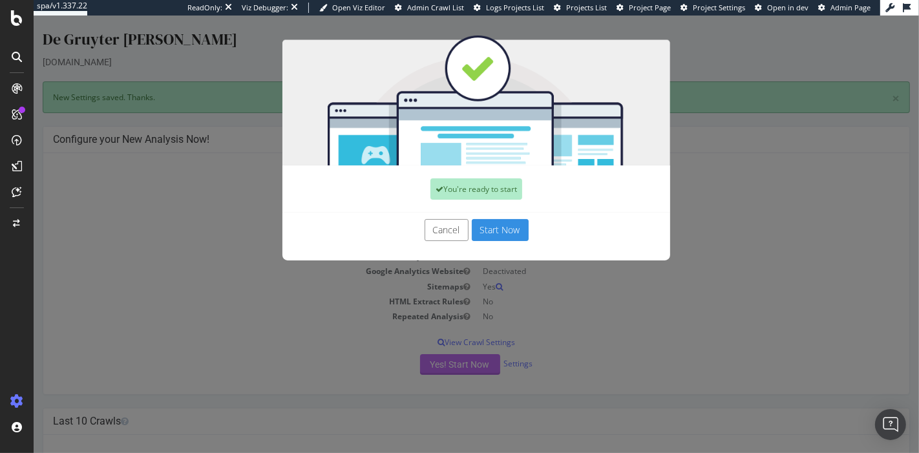 This screenshot has width=919, height=453. Describe the element at coordinates (508, 8) in the screenshot. I see `a: Logs Projects List` at that location.